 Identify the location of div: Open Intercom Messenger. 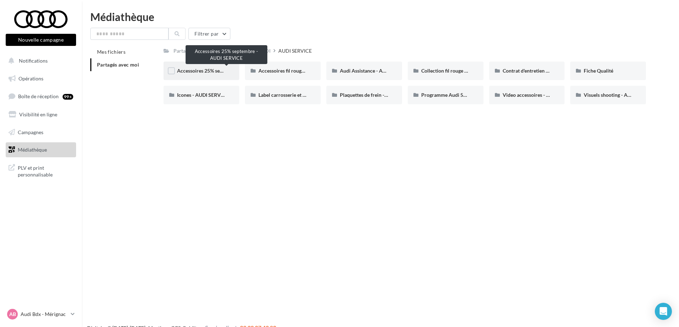
(663, 311).